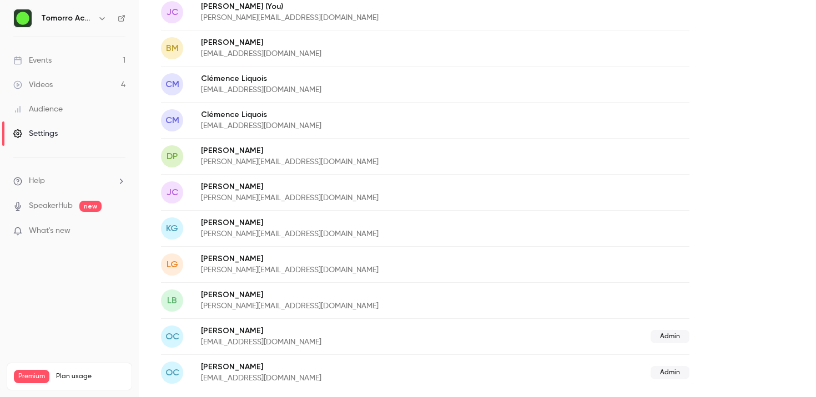 The image size is (816, 397). I want to click on a: SpeakerHub, so click(51, 206).